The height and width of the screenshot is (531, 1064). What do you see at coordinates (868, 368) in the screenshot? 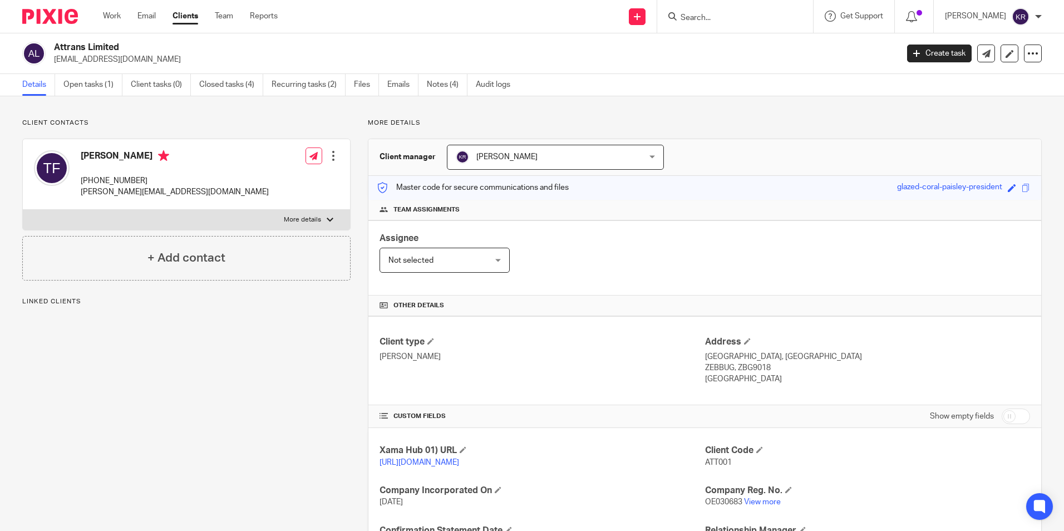
I see `p: ZEBBUG, ZBG9018` at bounding box center [868, 368].